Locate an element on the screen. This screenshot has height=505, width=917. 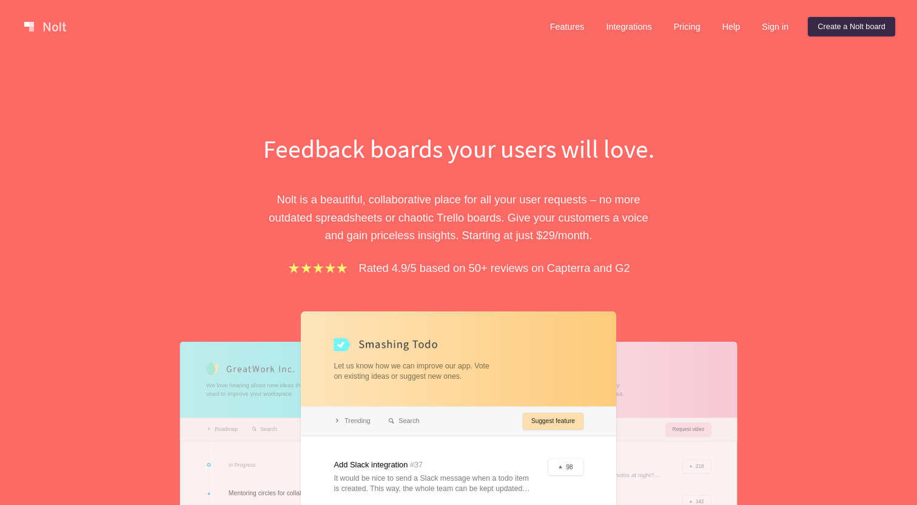
a: Pricing is located at coordinates (687, 27).